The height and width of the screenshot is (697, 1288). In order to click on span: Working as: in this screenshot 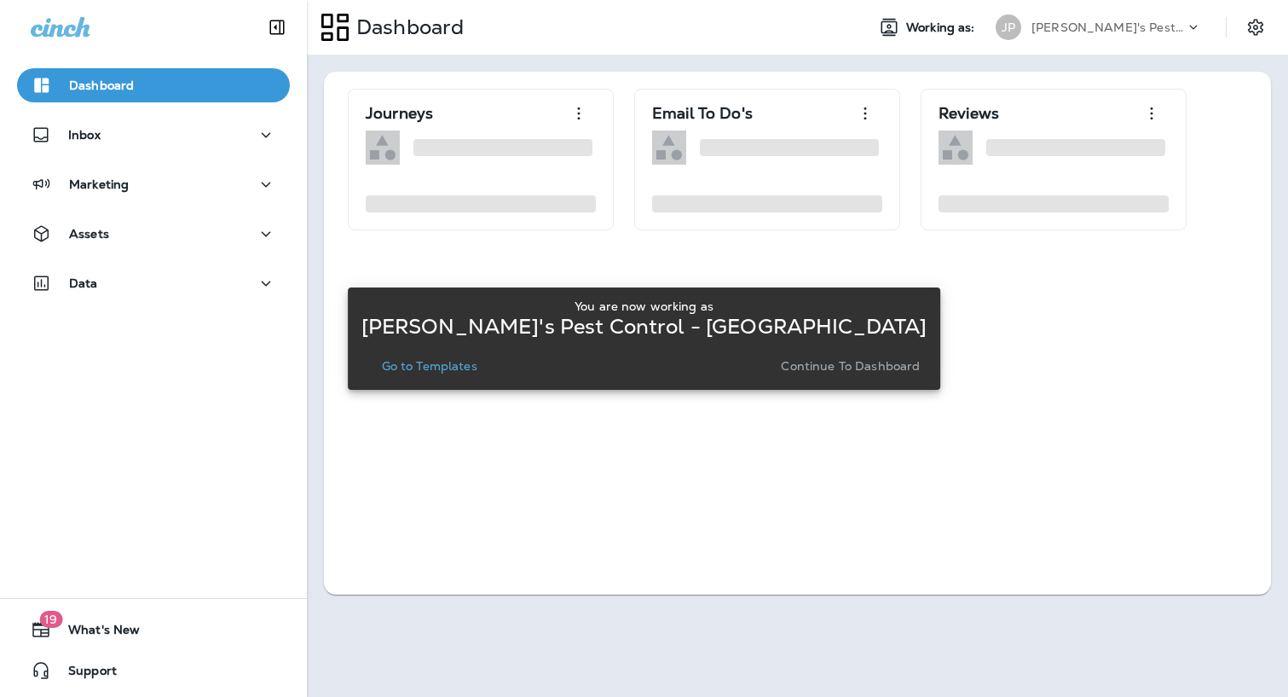, I will do `click(942, 27)`.